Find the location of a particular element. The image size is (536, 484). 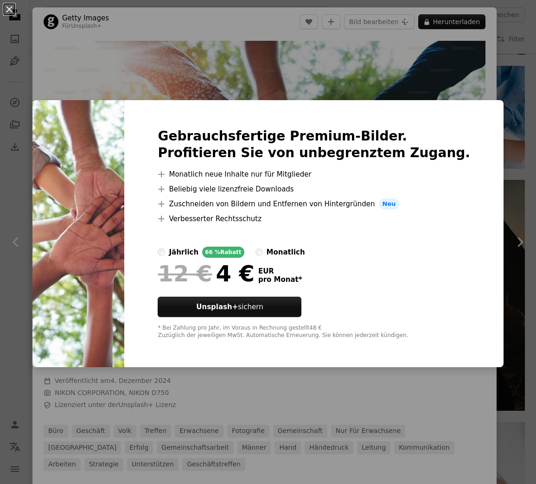

strong: Unsplash+ is located at coordinates (217, 307).